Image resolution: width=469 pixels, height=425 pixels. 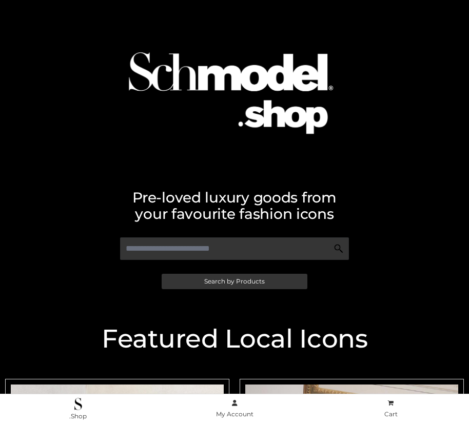 I want to click on a: Search by Products, so click(x=234, y=282).